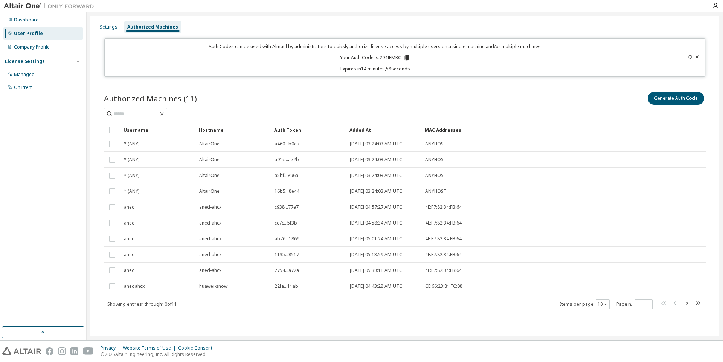  I want to click on span: ab76...1869, so click(287, 239).